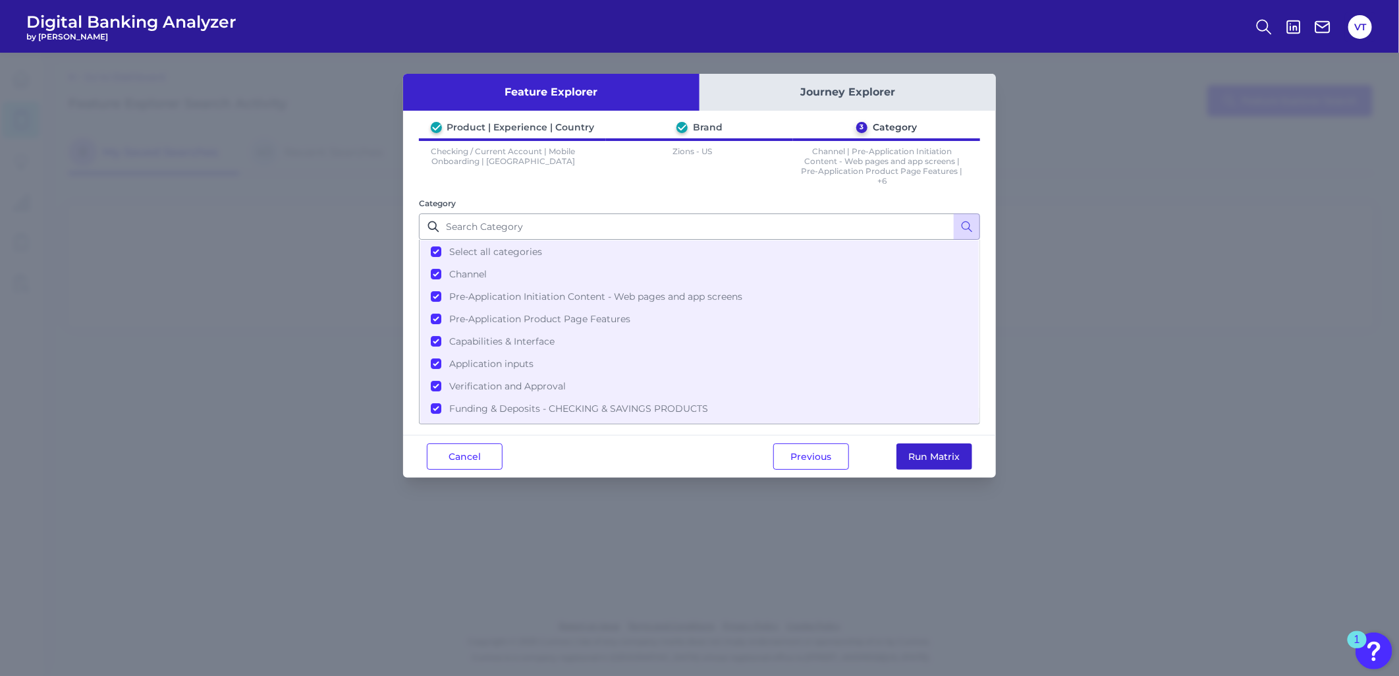 This screenshot has height=676, width=1399. Describe the element at coordinates (699, 364) in the screenshot. I see `button: Application inputs` at that location.